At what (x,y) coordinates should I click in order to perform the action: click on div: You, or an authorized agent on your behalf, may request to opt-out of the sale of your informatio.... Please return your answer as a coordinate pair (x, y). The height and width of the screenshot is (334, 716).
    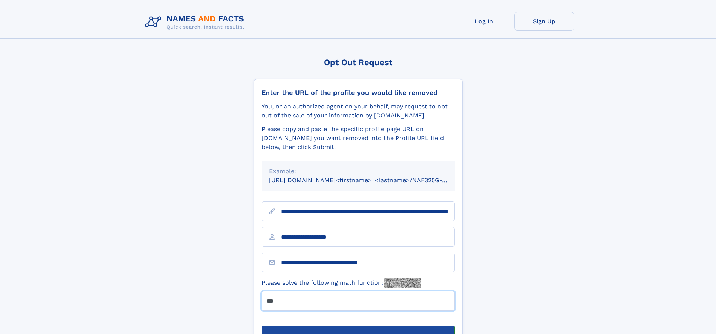
    Looking at the image, I should click on (358, 111).